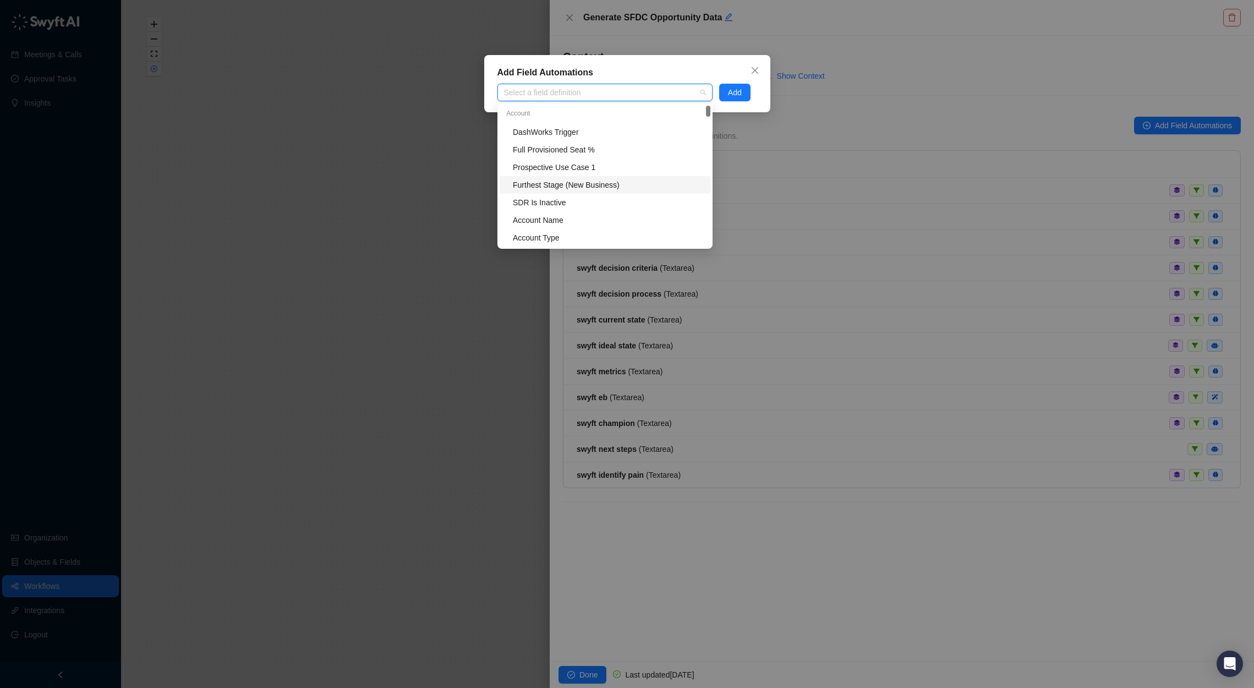 This screenshot has height=688, width=1254. I want to click on div: Open Intercom Messenger, so click(1230, 664).